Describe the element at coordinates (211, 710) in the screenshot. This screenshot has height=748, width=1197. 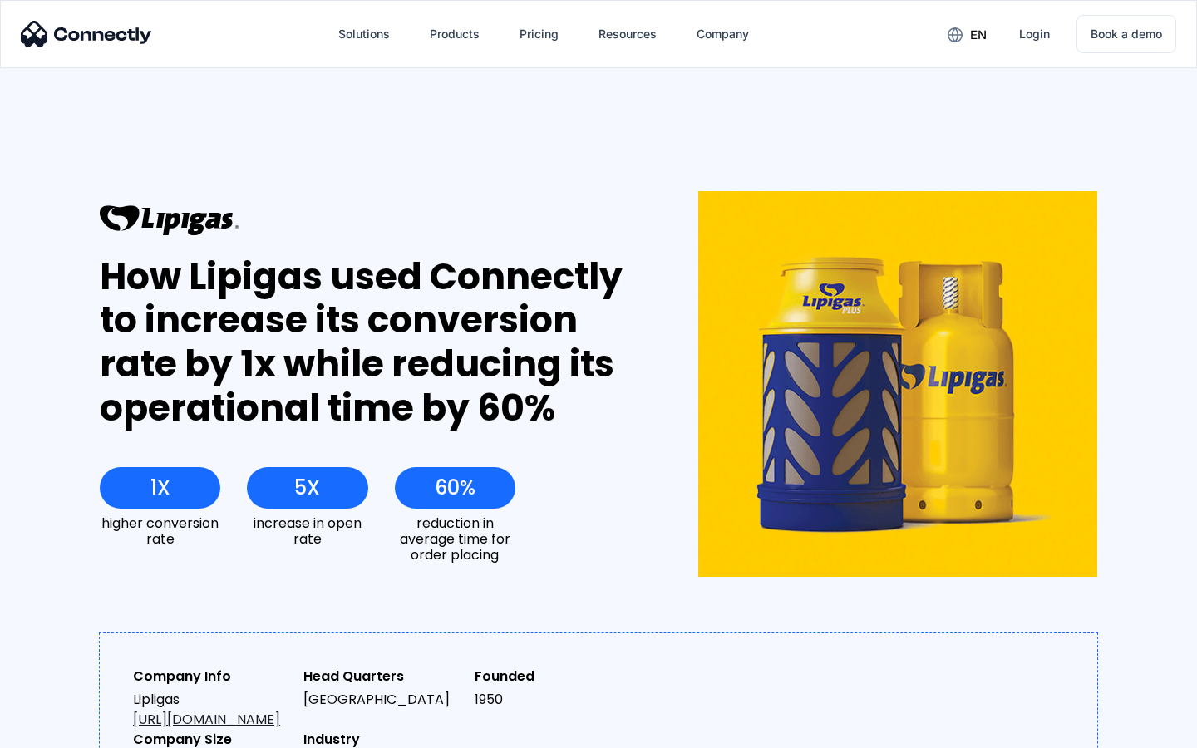
I see `div: Lipligas` at that location.